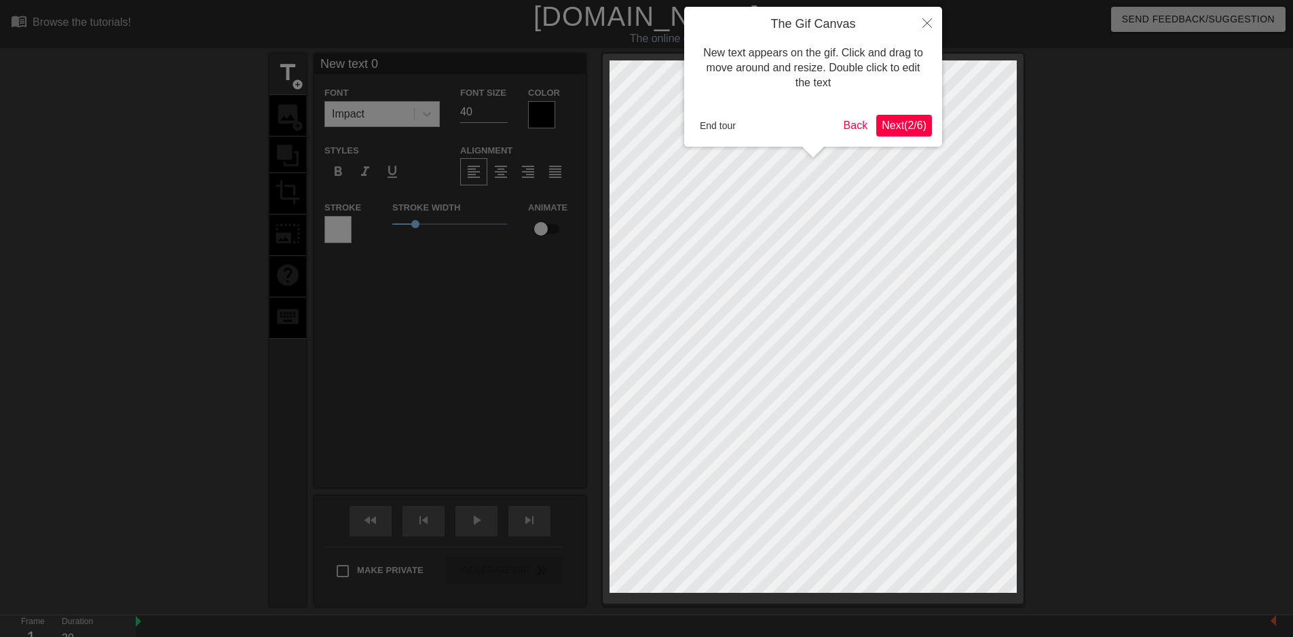 This screenshot has height=637, width=1293. Describe the element at coordinates (548, 208) in the screenshot. I see `label: Animate` at that location.